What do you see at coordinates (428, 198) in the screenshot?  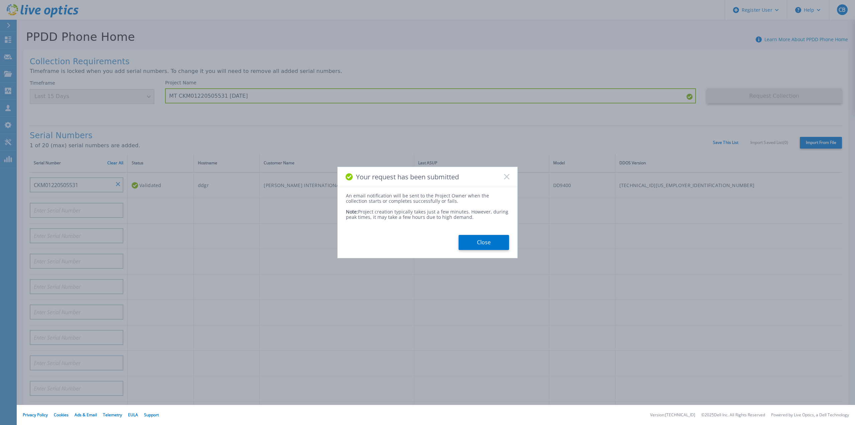 I see `div: An email notification will be sent to the Project Owner when the collection starts or completes s...` at bounding box center [428, 198].